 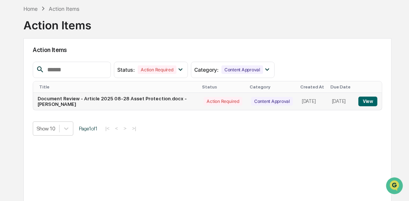 I want to click on a: 🔎Data Lookup, so click(x=27, y=112).